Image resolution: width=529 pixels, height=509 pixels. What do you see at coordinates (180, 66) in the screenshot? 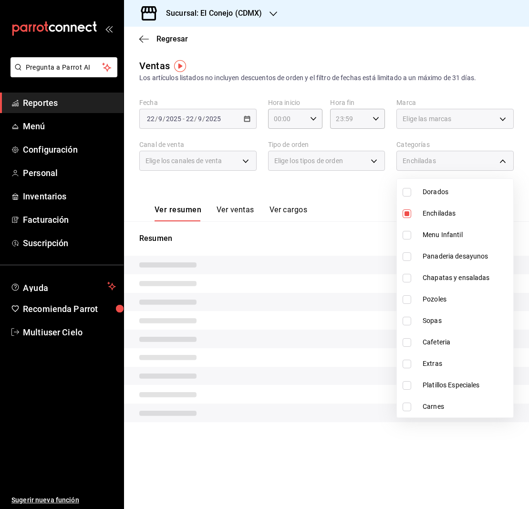
I see `img: Tooltip marker` at bounding box center [180, 66].